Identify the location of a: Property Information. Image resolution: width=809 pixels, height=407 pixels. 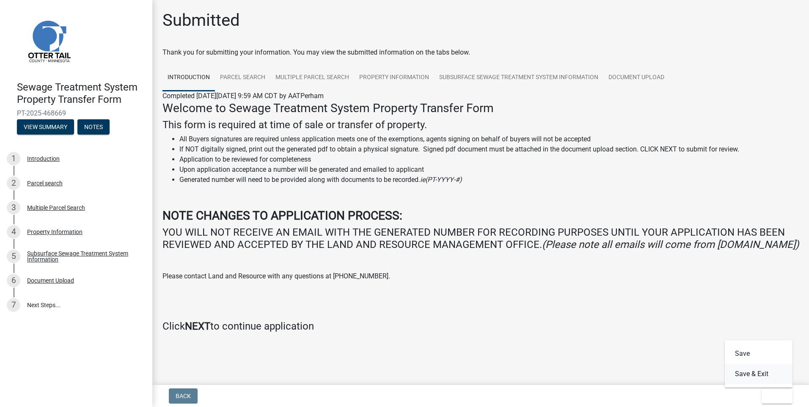
(394, 78).